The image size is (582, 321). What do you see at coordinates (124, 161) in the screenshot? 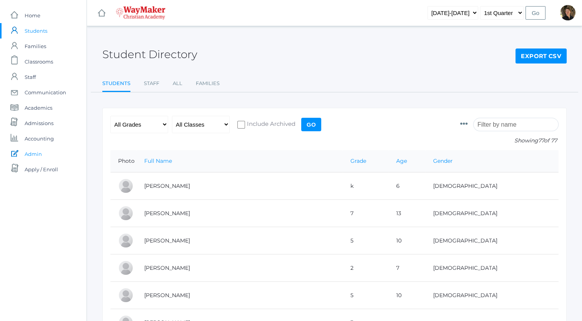
I see `th: Photo` at bounding box center [124, 161].